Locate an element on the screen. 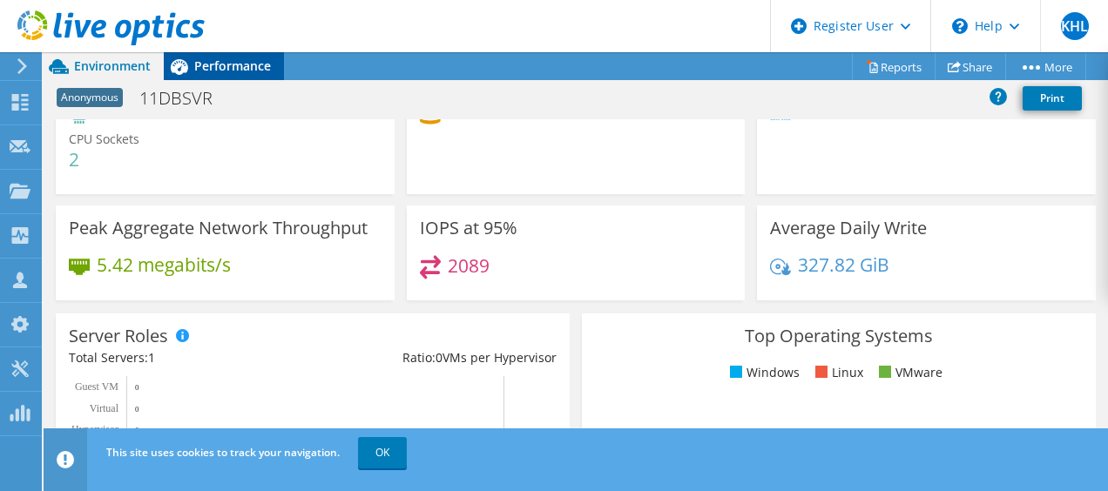  span: CPU Sockets is located at coordinates (104, 139).